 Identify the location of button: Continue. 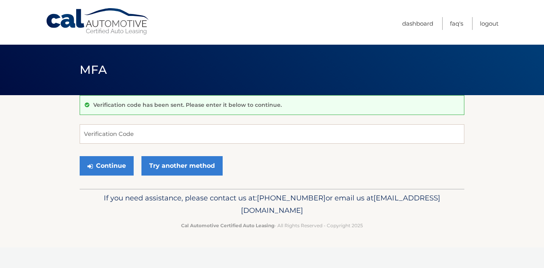
(106, 166).